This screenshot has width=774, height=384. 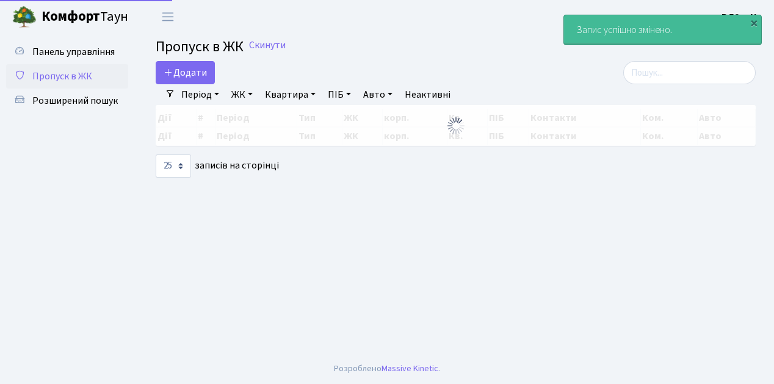 I want to click on div: Запис успішно змінено., so click(x=662, y=30).